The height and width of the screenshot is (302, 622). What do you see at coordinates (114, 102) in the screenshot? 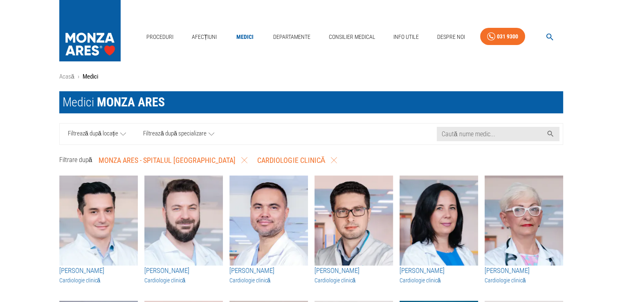
I see `div: Medici` at bounding box center [114, 102].